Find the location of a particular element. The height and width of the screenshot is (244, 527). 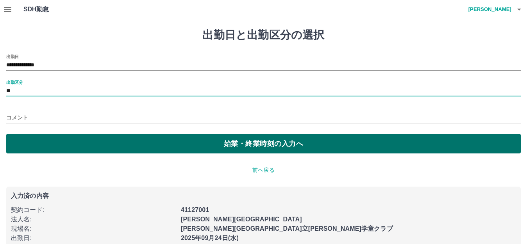

p: 契約コード : is located at coordinates (93, 210).